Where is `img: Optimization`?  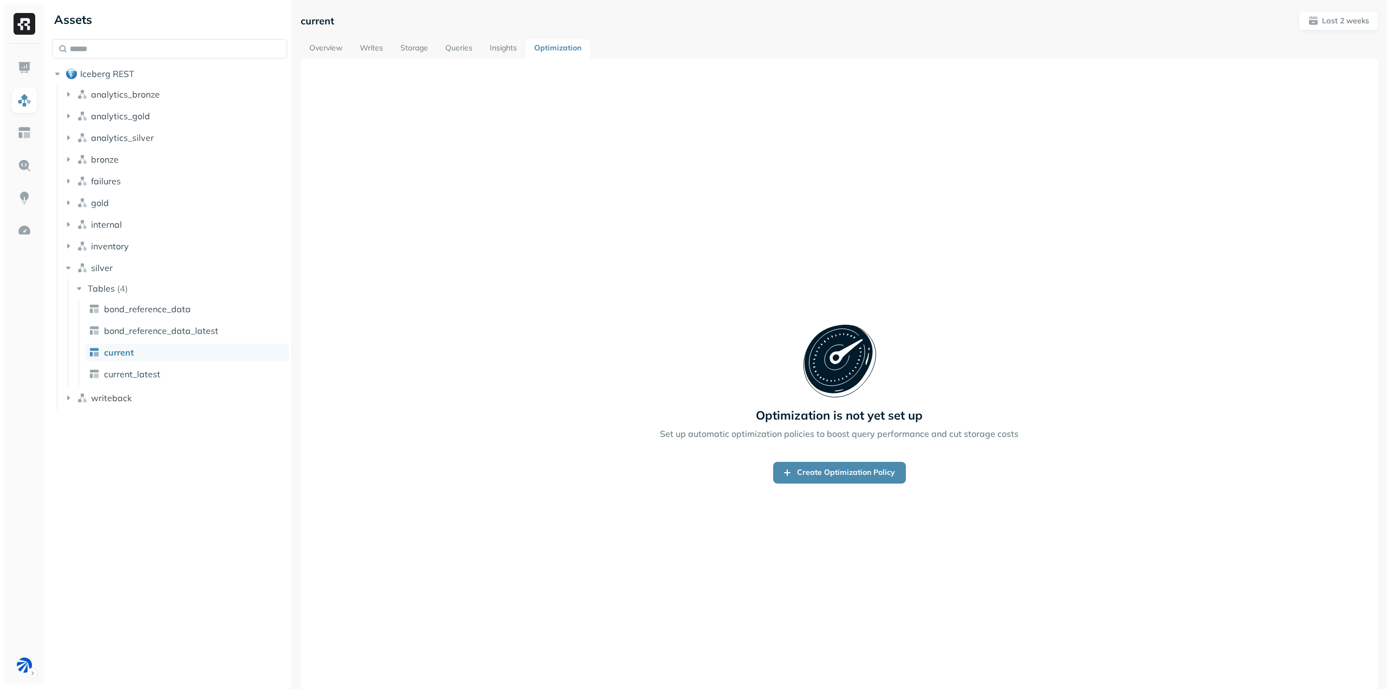
img: Optimization is located at coordinates (24, 230).